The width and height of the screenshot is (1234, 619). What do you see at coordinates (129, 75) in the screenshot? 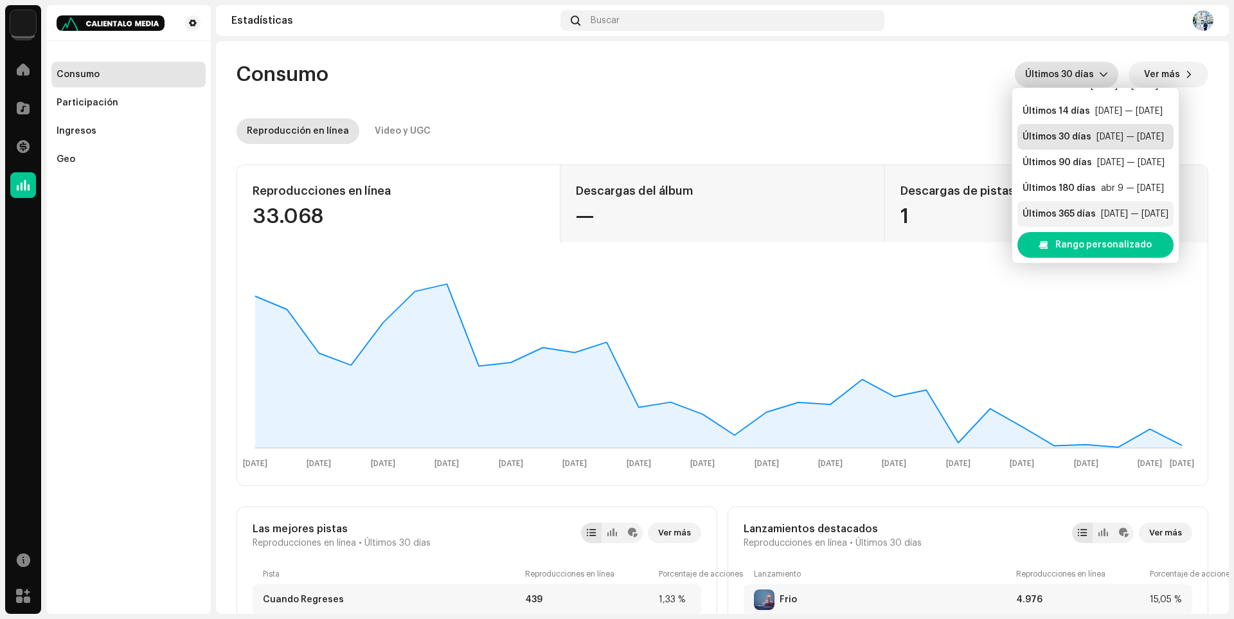
I see `re-m-nav-item: Consumo` at bounding box center [129, 75].